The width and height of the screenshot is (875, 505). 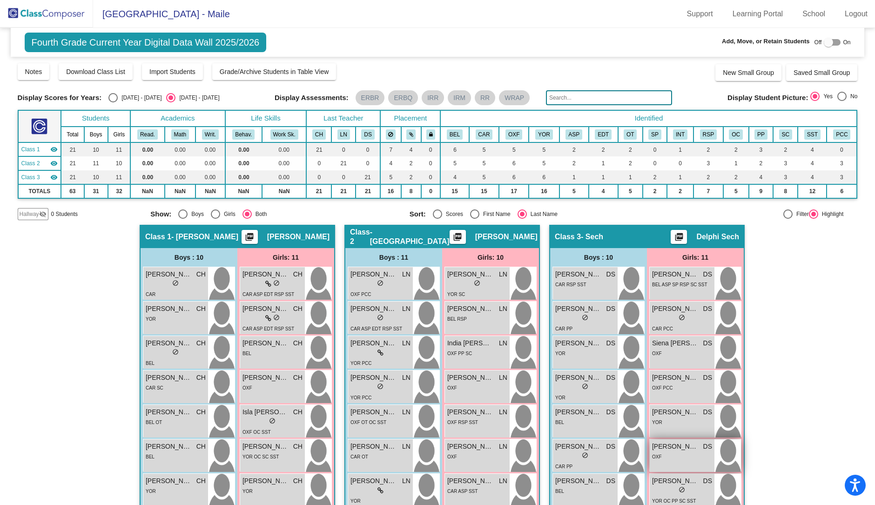 I want to click on input: Search..., so click(x=609, y=98).